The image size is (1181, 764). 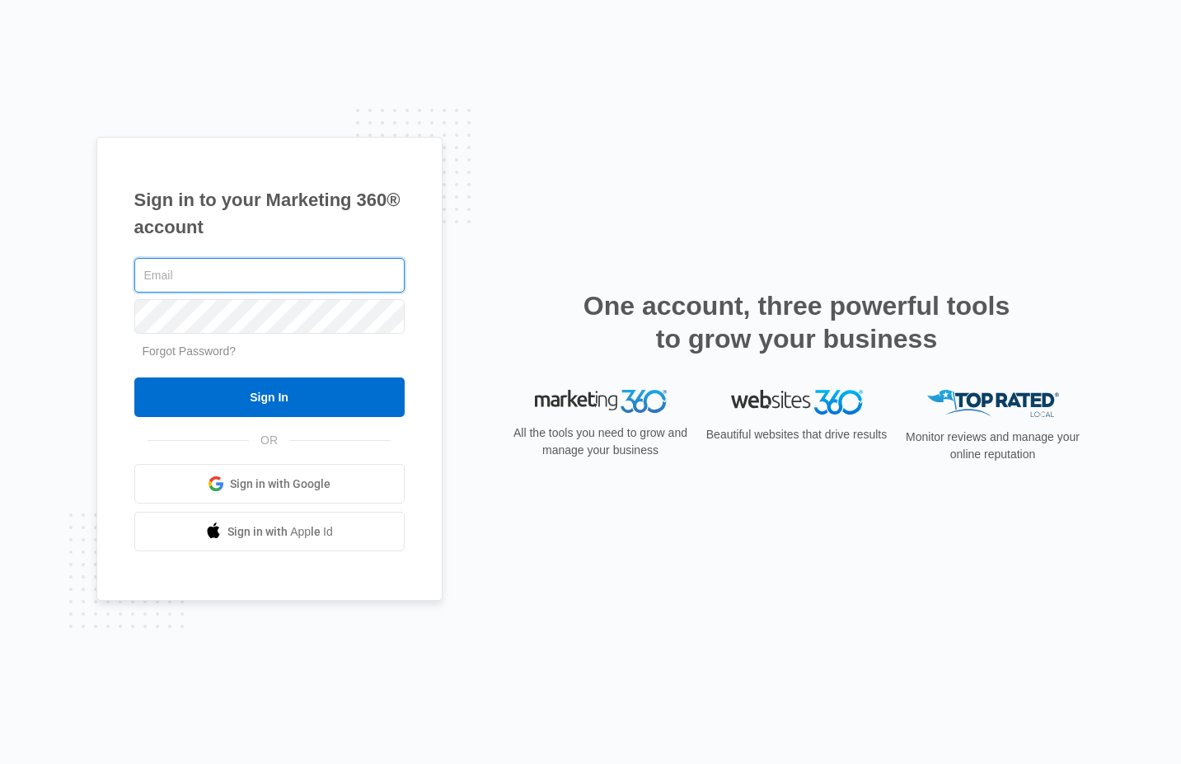 I want to click on img: Websites 360, so click(x=797, y=401).